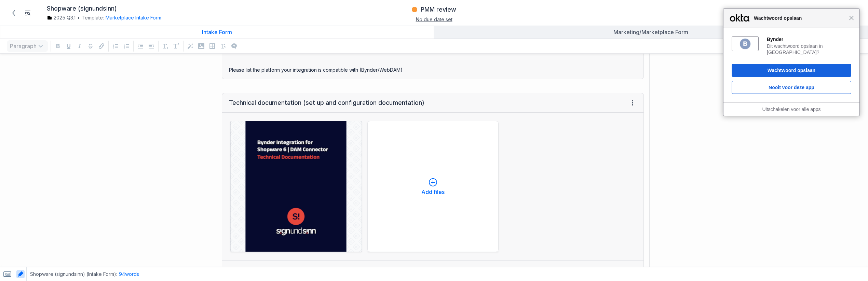 Image resolution: width=868 pixels, height=281 pixels. I want to click on button: No due date set, so click(434, 19).